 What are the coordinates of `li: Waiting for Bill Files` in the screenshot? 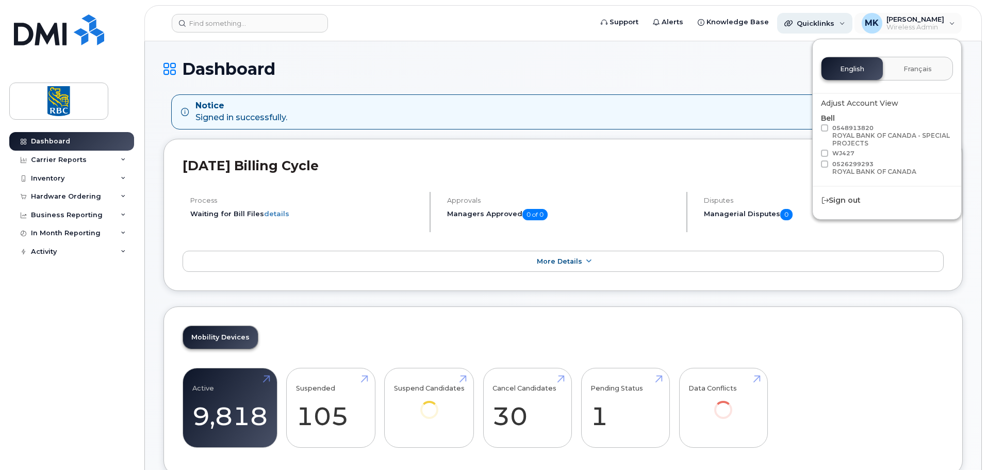 It's located at (305, 214).